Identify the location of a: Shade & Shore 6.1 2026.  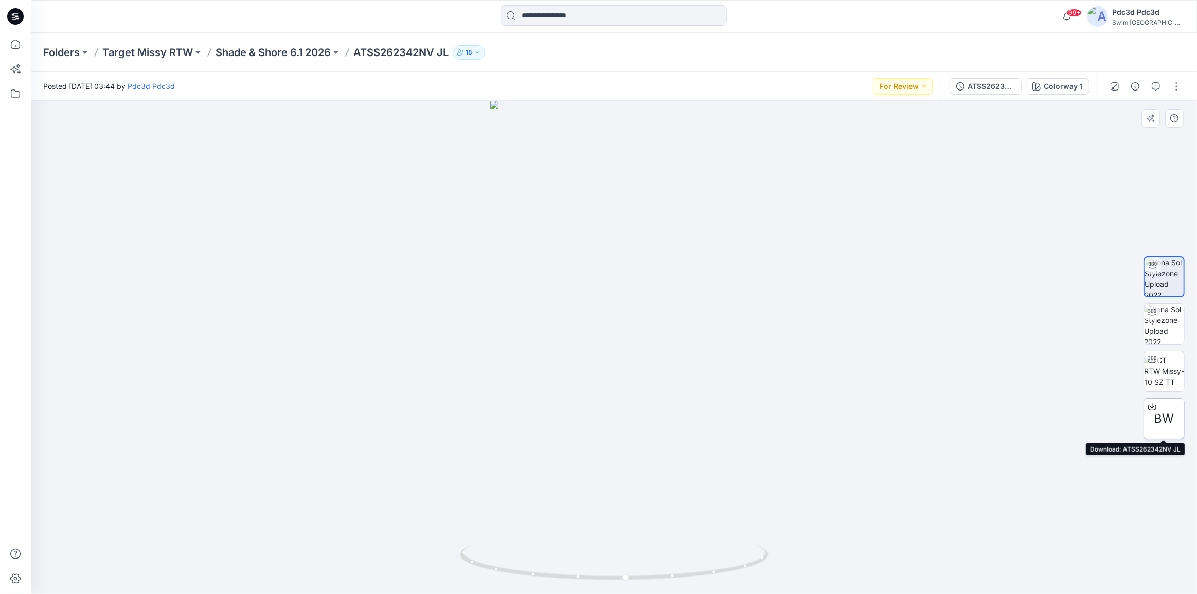
(273, 52).